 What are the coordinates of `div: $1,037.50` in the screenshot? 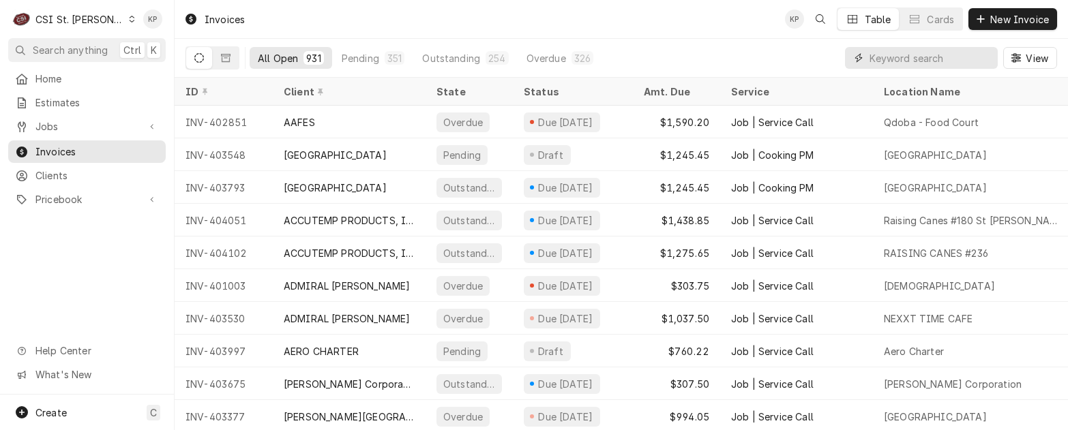 It's located at (676, 318).